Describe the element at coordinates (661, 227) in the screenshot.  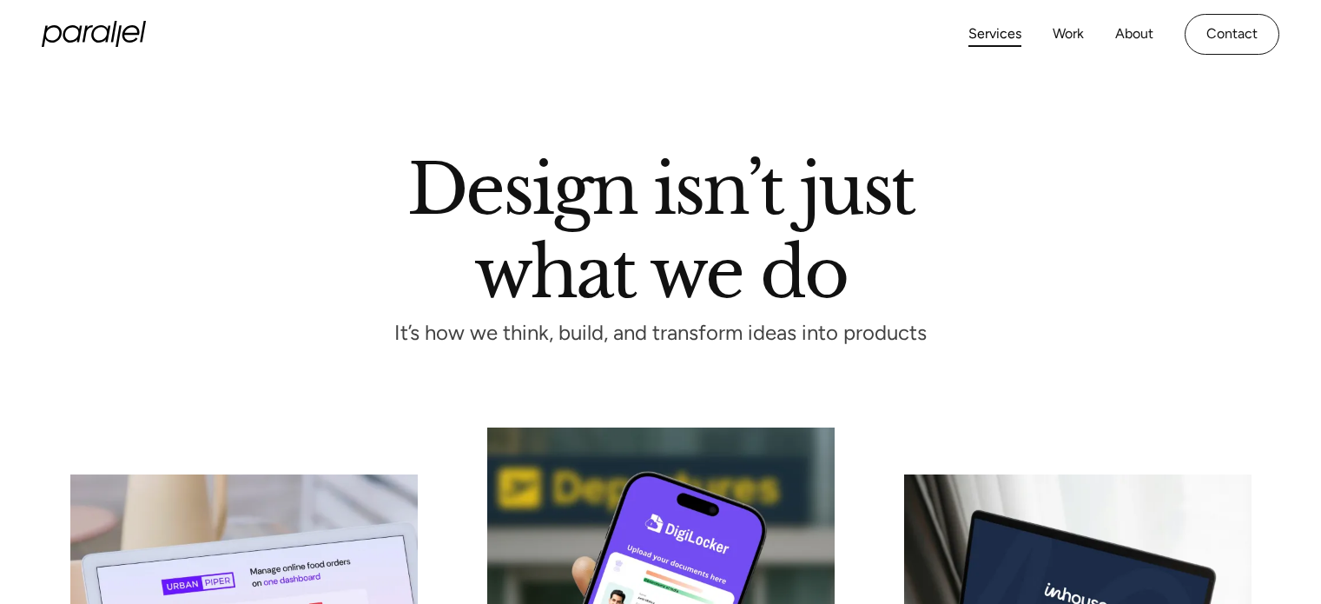
I see `h1: Design isn’t just what we do` at that location.